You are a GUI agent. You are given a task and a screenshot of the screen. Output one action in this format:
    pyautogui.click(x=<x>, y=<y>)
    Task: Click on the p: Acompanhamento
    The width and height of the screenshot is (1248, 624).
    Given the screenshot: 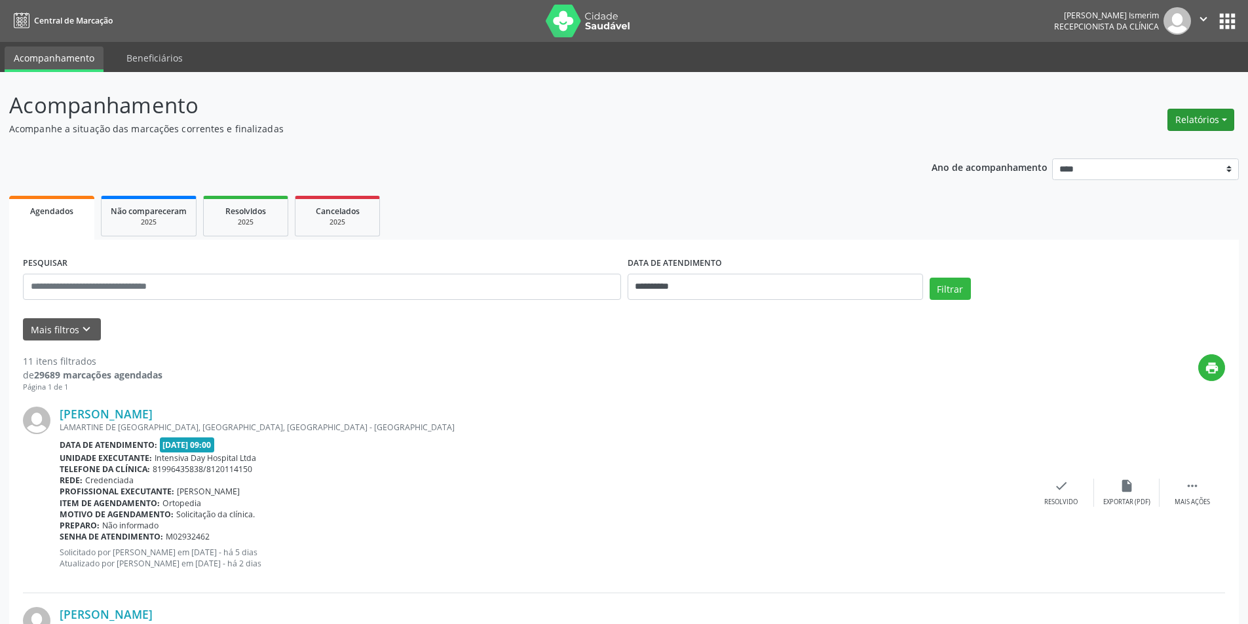 What is the action you would take?
    pyautogui.click(x=440, y=105)
    